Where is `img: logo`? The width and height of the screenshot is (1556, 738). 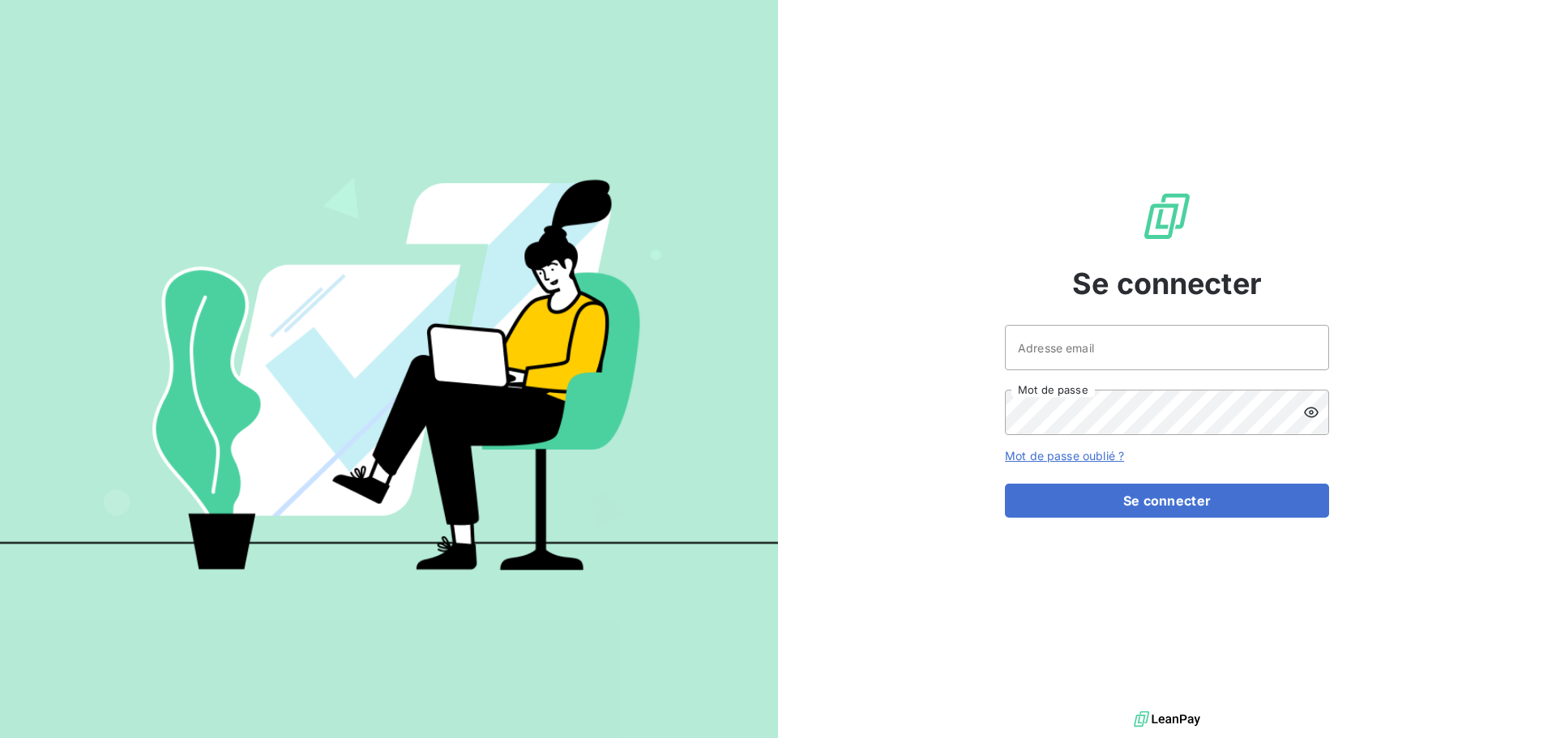 img: logo is located at coordinates (1167, 720).